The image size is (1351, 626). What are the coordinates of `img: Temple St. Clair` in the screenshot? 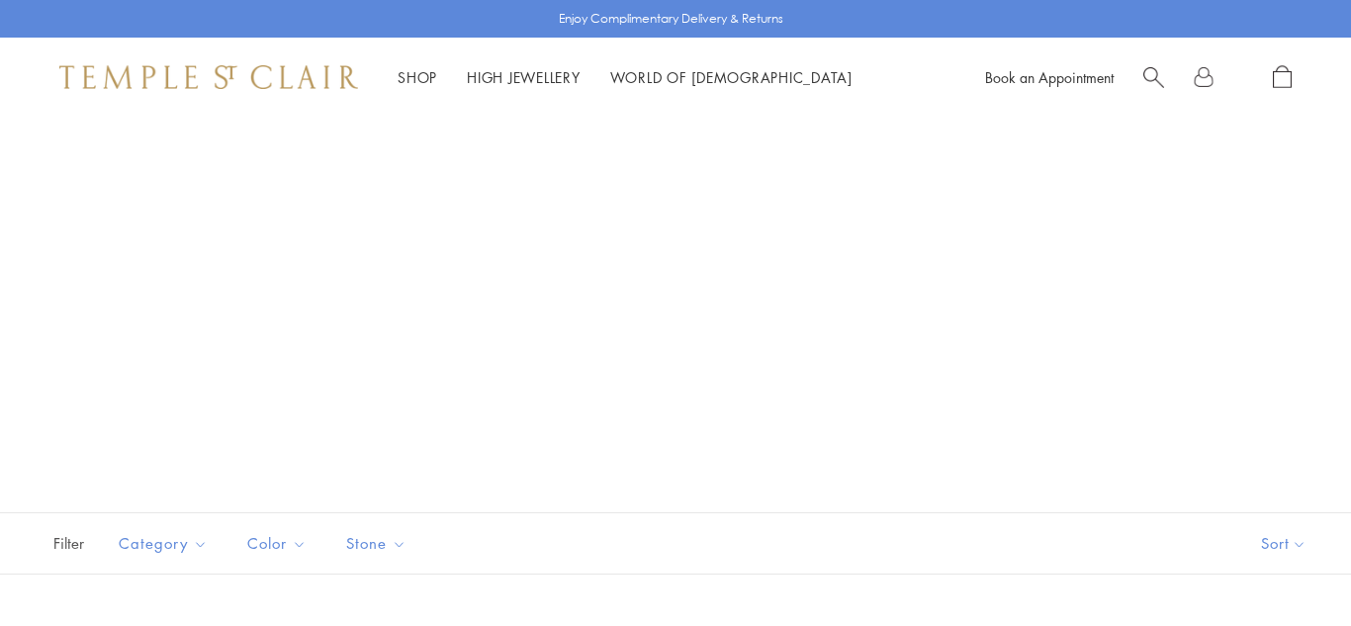 It's located at (209, 77).